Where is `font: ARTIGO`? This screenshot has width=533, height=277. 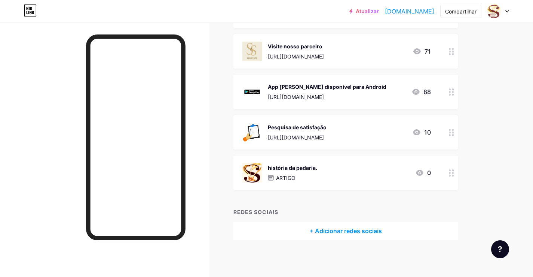
font: ARTIGO is located at coordinates (286, 177).